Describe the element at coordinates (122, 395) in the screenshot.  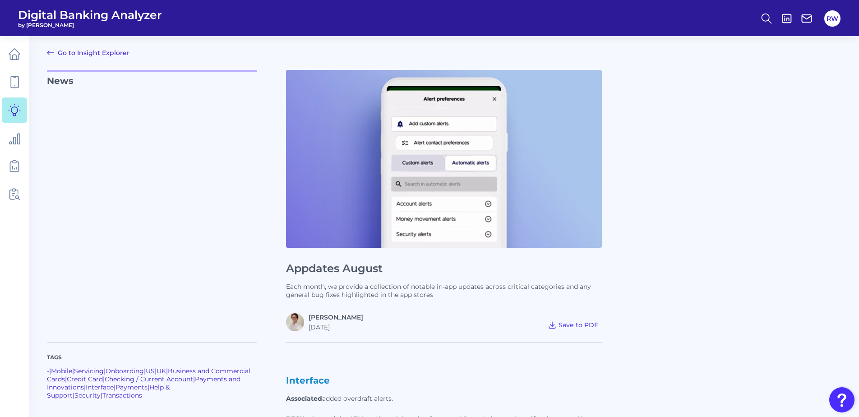
I see `a: Transactions` at that location.